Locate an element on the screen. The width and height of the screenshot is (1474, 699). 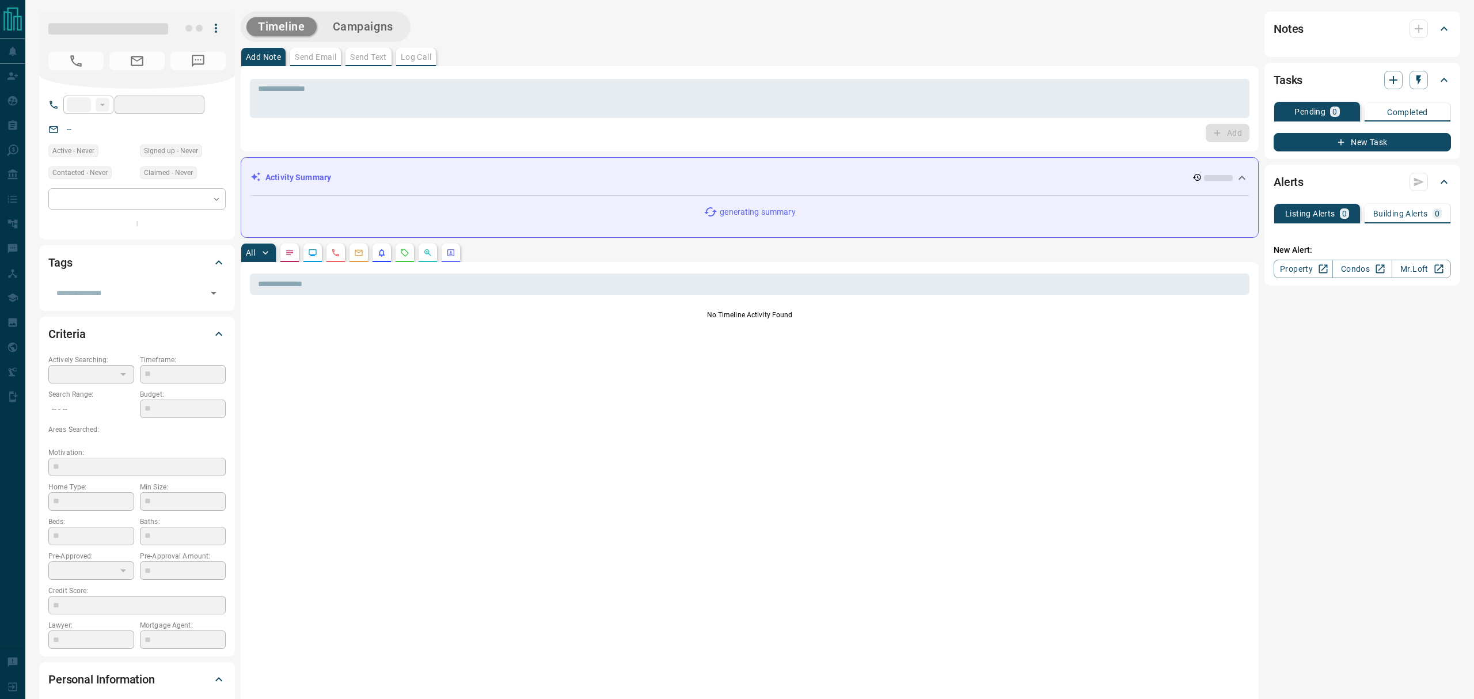
svg: Requests is located at coordinates (405, 253).